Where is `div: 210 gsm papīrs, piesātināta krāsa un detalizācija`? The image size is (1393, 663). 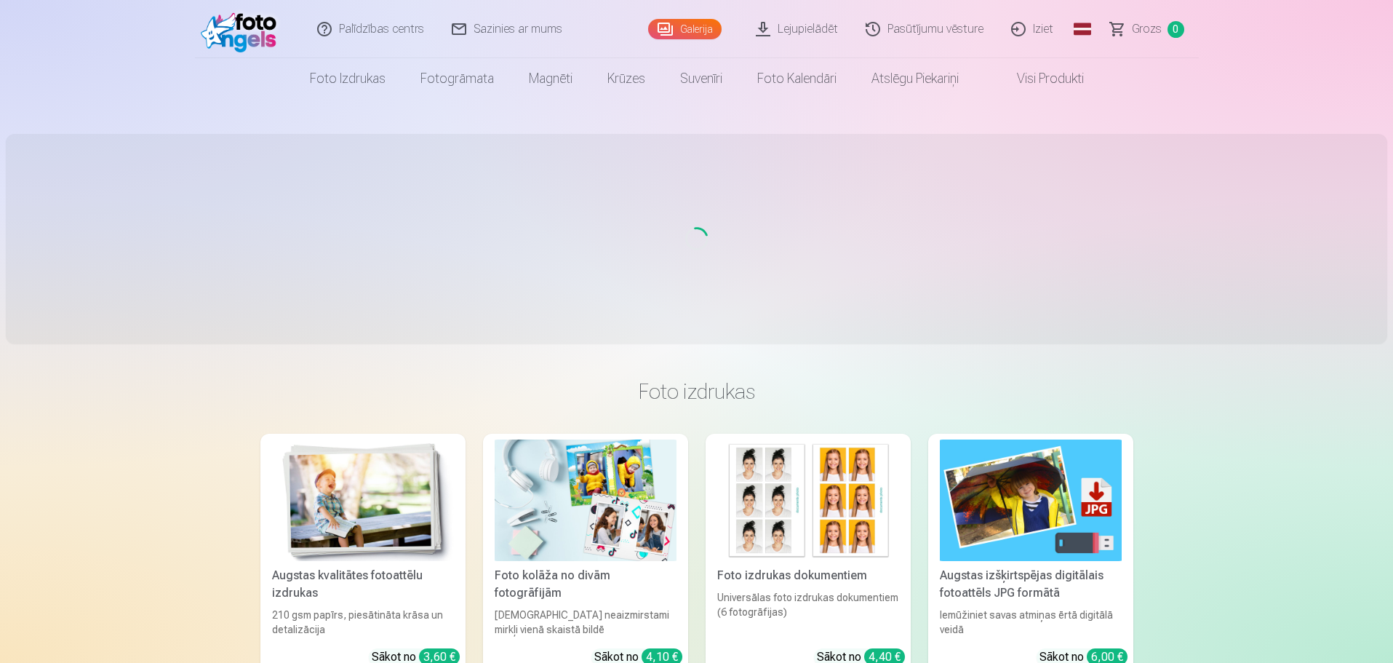
div: 210 gsm papīrs, piesātināta krāsa un detalizācija is located at coordinates (363, 622).